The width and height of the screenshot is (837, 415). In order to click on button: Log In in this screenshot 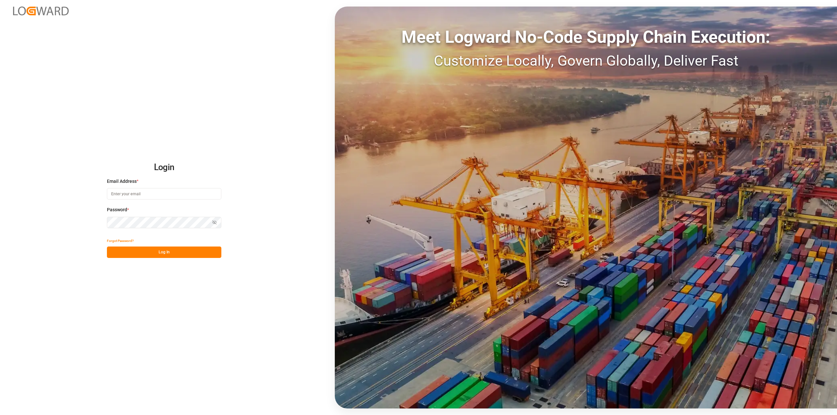, I will do `click(164, 252)`.